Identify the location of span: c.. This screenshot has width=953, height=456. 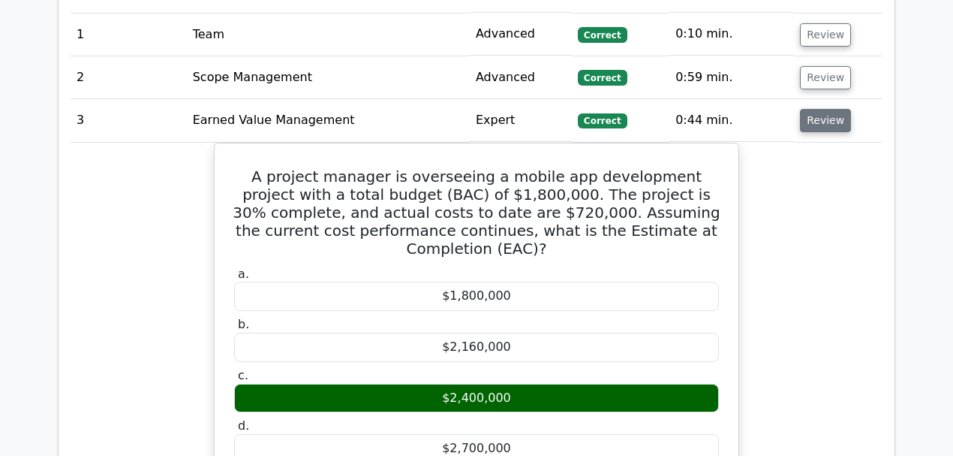
(243, 375).